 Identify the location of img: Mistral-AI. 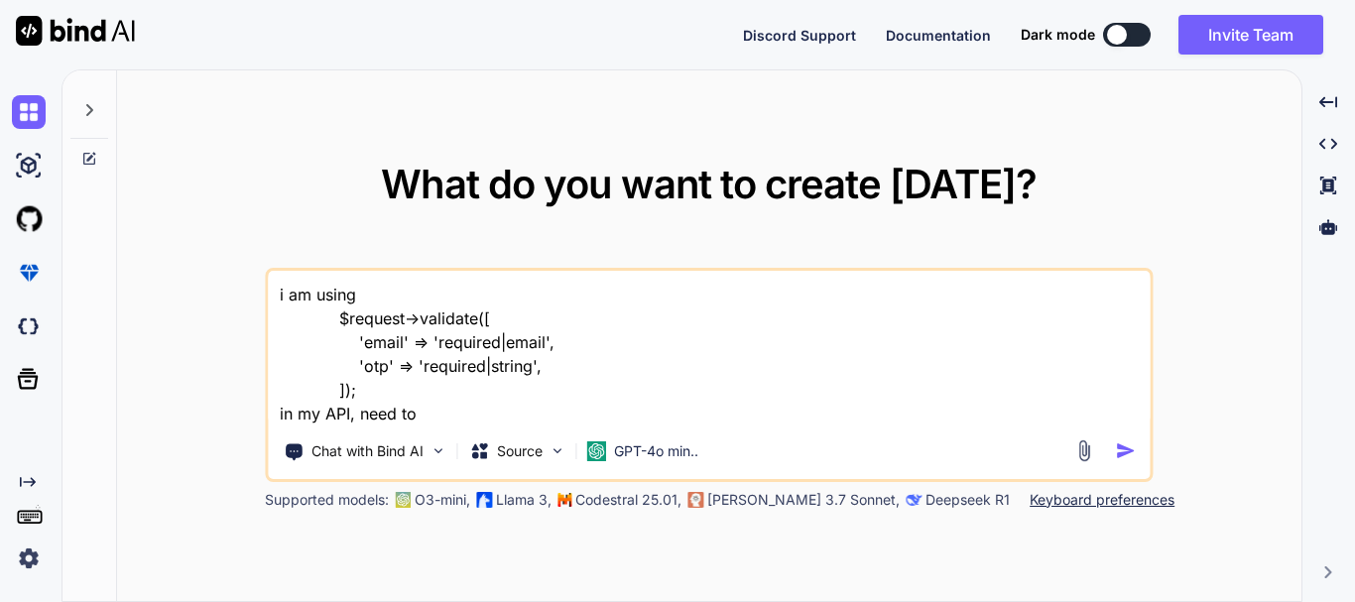
(565, 500).